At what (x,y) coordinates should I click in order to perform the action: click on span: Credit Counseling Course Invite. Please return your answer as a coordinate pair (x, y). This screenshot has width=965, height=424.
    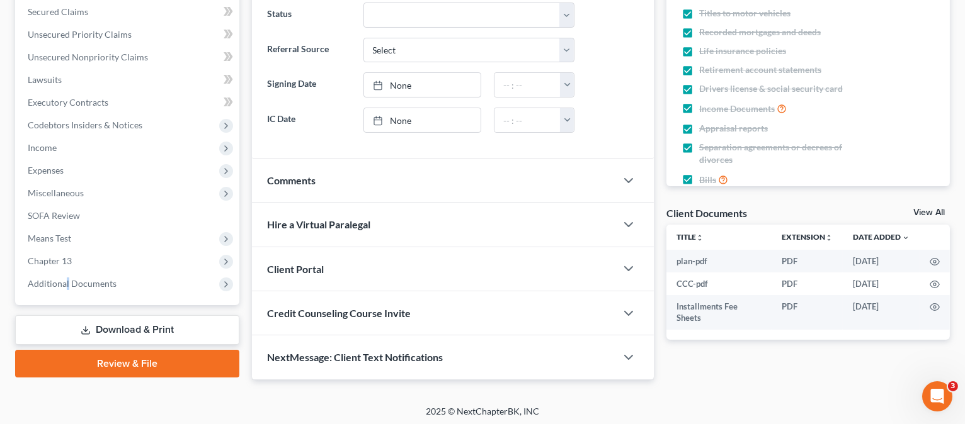
    Looking at the image, I should click on (339, 313).